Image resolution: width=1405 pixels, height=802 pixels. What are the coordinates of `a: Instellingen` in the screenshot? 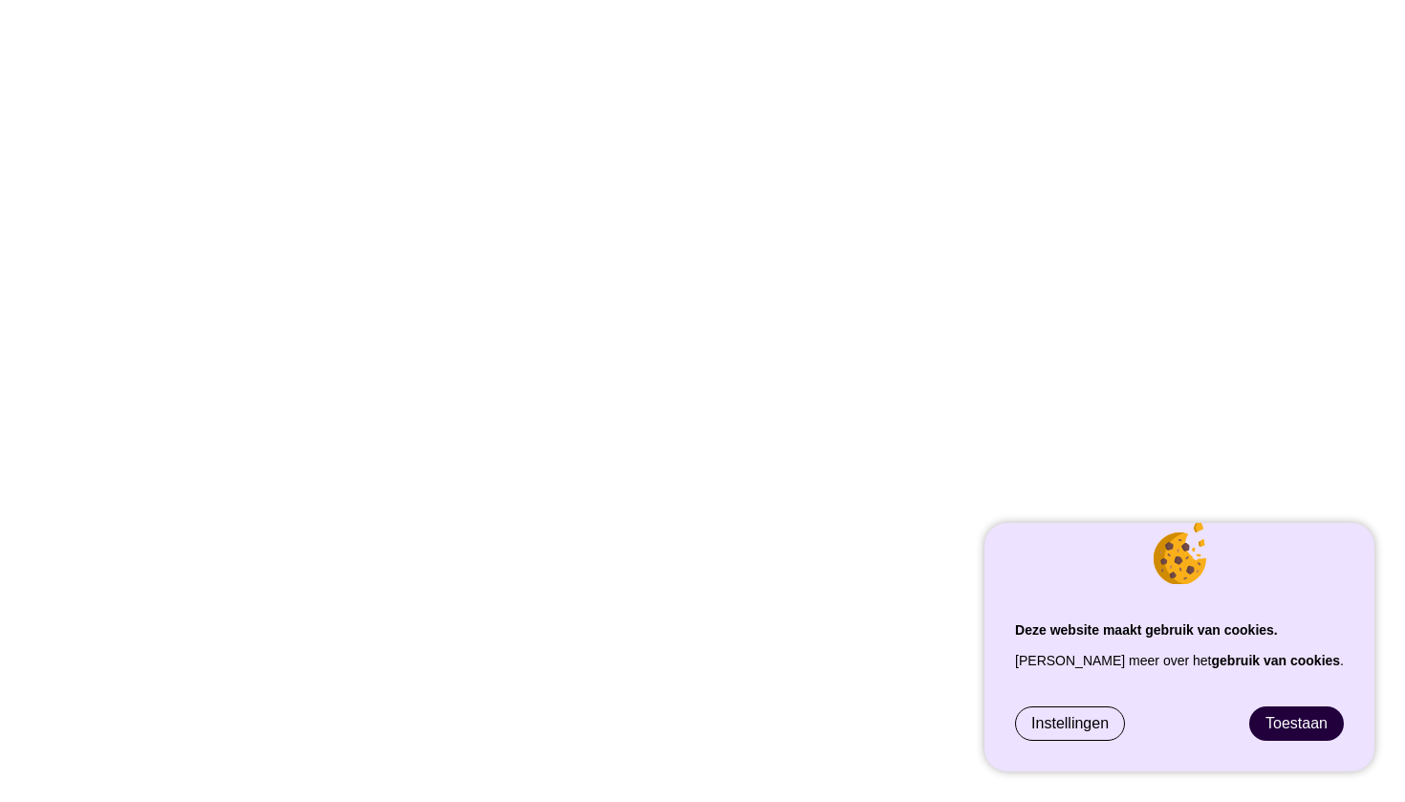 It's located at (1070, 724).